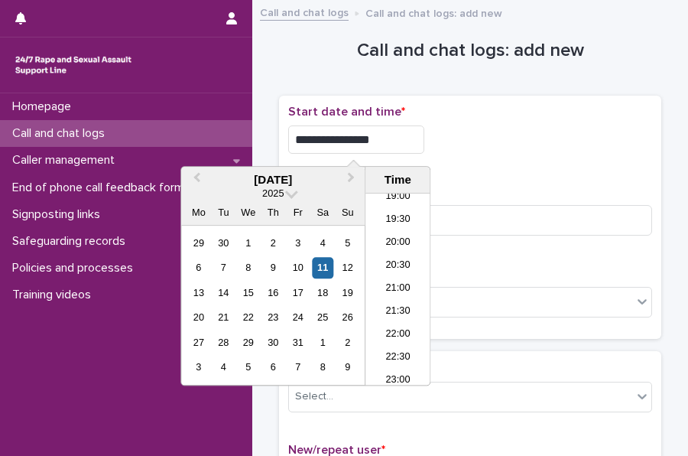 The height and width of the screenshot is (456, 688). Describe the element at coordinates (223, 342) in the screenshot. I see `div: Choose Tuesday, 28 October 2025` at that location.